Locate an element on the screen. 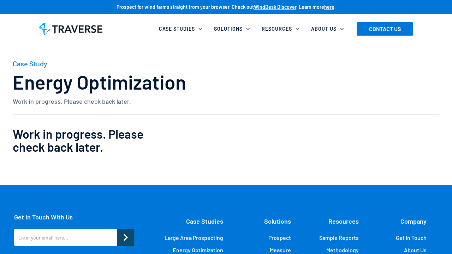 The image size is (452, 254). p: Work in progress. Please check back later. is located at coordinates (99, 101).